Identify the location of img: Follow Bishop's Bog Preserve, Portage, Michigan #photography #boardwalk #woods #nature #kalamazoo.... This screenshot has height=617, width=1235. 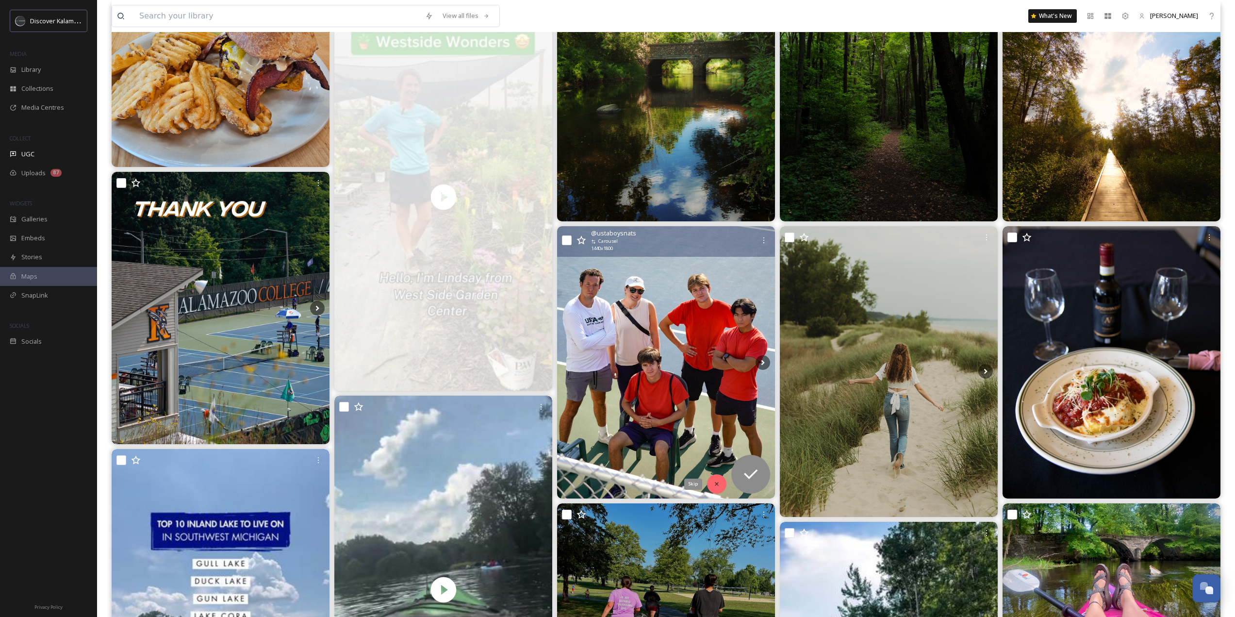
(1111, 112).